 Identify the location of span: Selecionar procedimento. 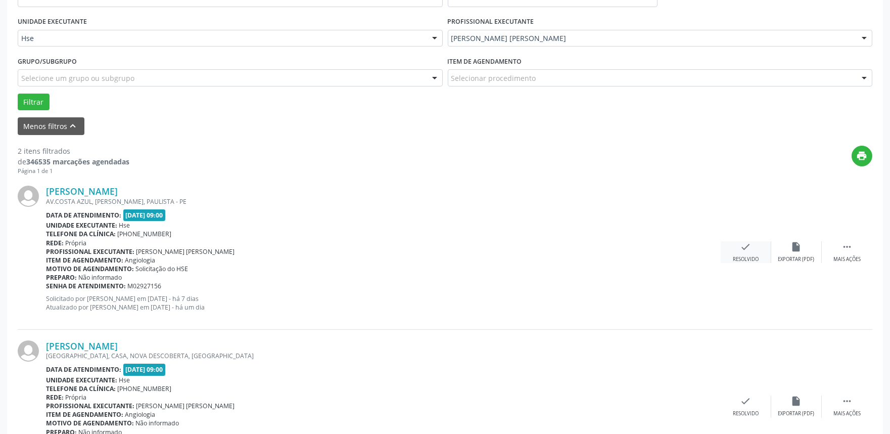
(494, 78).